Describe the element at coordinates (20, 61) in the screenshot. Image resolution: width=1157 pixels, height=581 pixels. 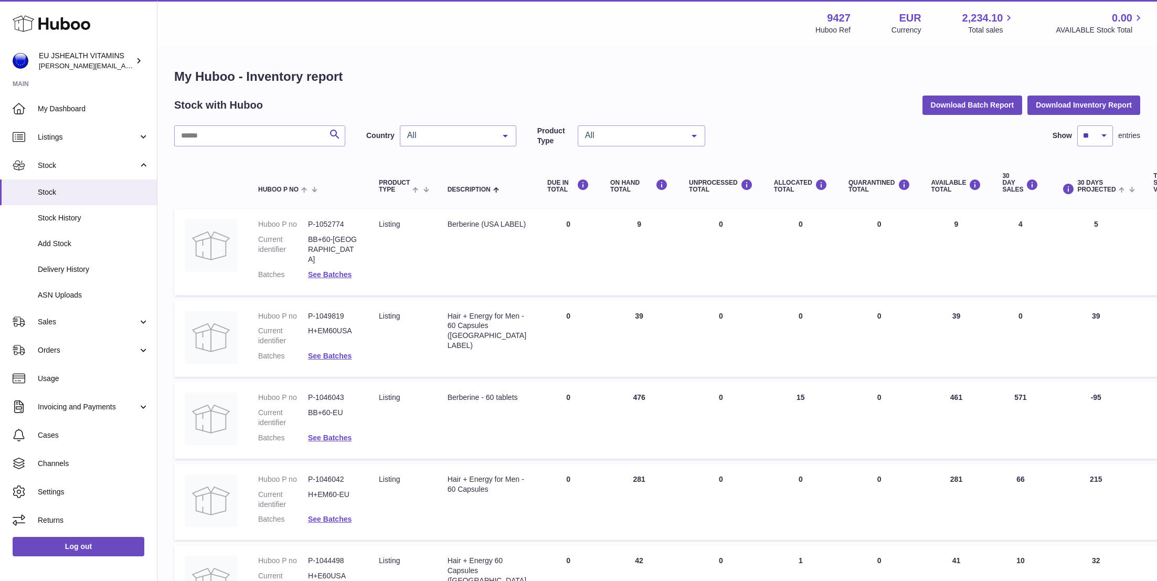
I see `img: laura@jessicasepel.com` at that location.